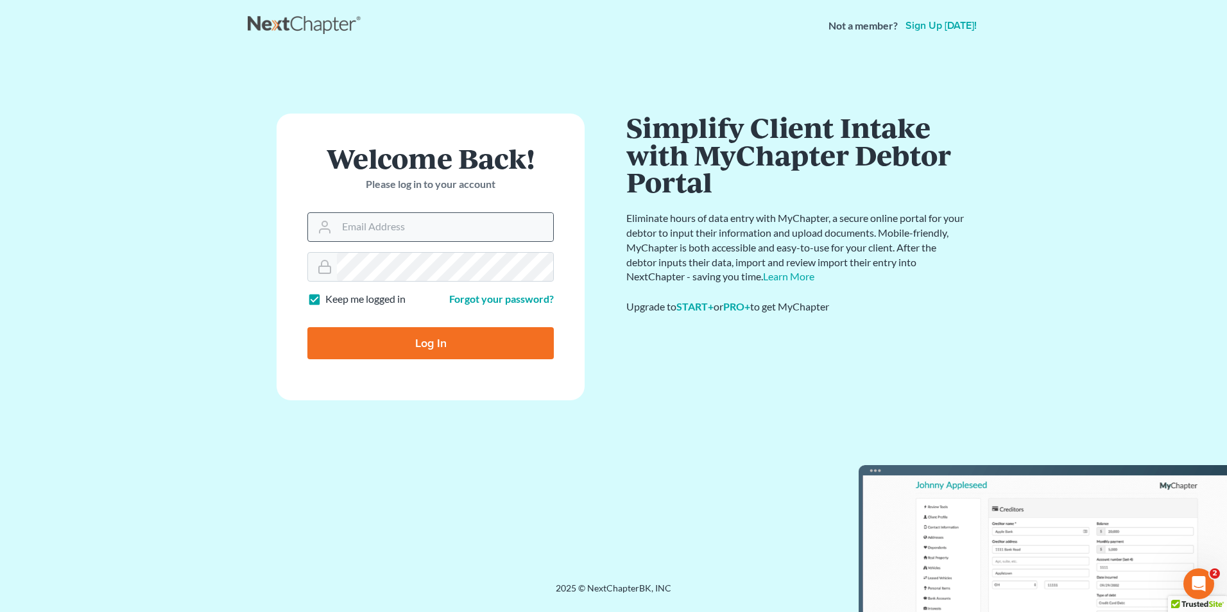 Image resolution: width=1227 pixels, height=612 pixels. I want to click on div: Upgrade to or to get MyChapter, so click(796, 307).